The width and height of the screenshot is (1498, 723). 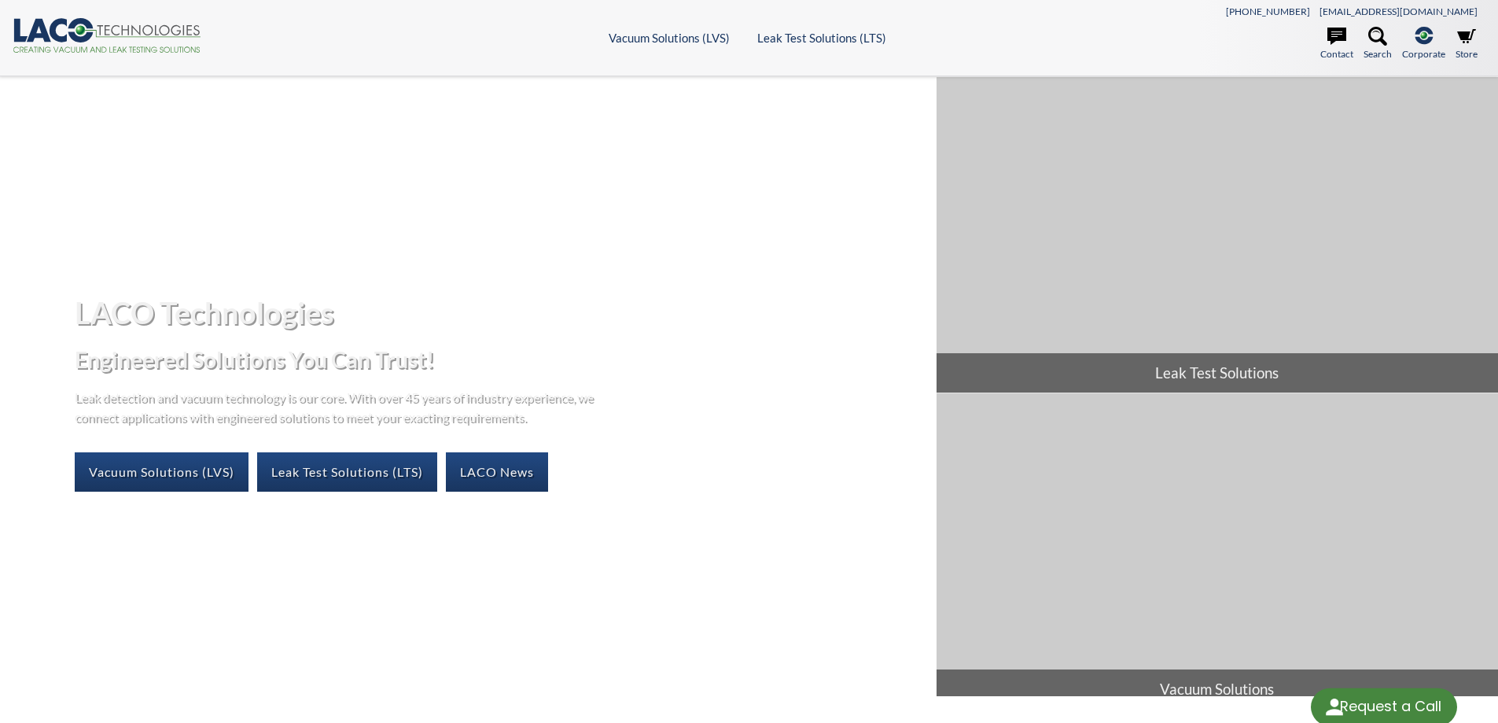 What do you see at coordinates (1335, 707) in the screenshot?
I see `img: round button` at bounding box center [1335, 707].